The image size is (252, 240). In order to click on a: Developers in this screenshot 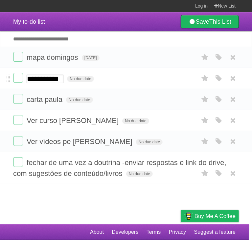, I will do `click(125, 232)`.